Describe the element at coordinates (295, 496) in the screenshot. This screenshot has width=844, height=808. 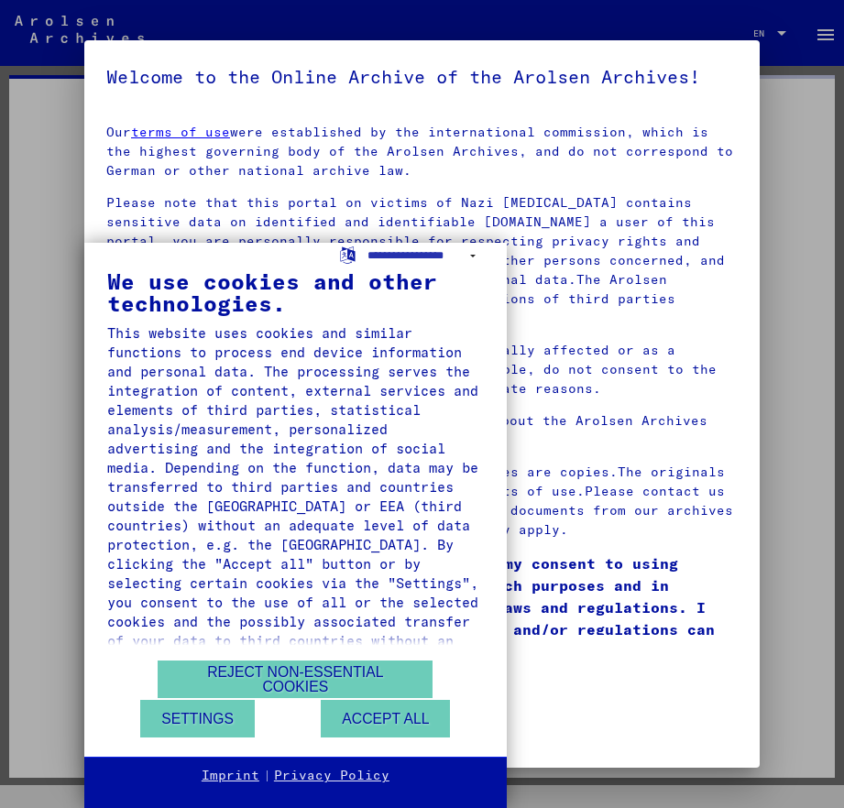
I see `div: This website uses cookies and similar functions to process end device information and personal da...` at that location.